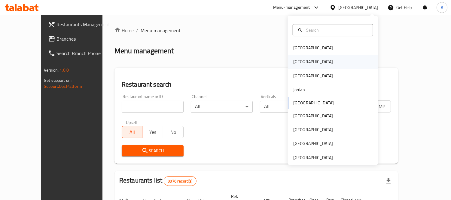 This screenshot has height=200, width=451. I want to click on span: Restaurants Management, so click(84, 24).